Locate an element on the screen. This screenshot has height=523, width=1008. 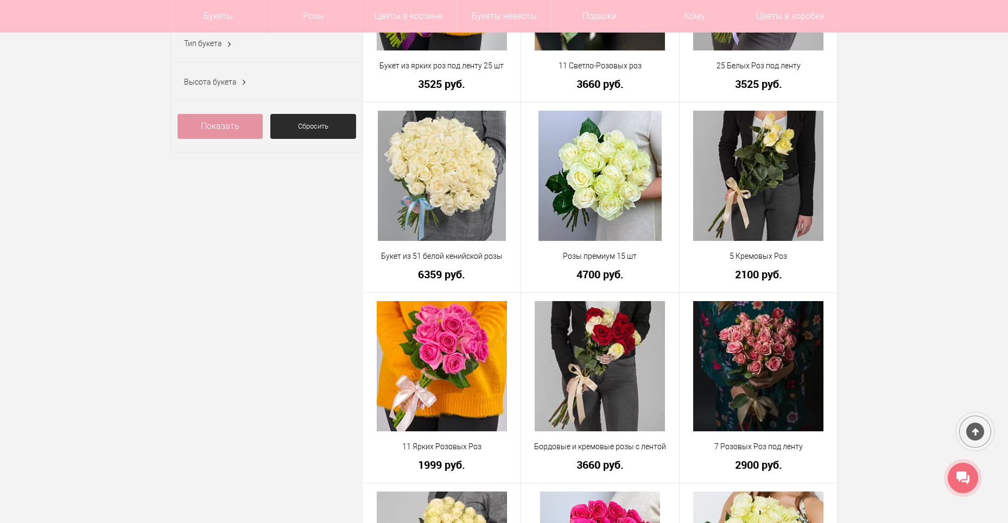
a: Бордовые и кремовые розы с лентой is located at coordinates (600, 447).